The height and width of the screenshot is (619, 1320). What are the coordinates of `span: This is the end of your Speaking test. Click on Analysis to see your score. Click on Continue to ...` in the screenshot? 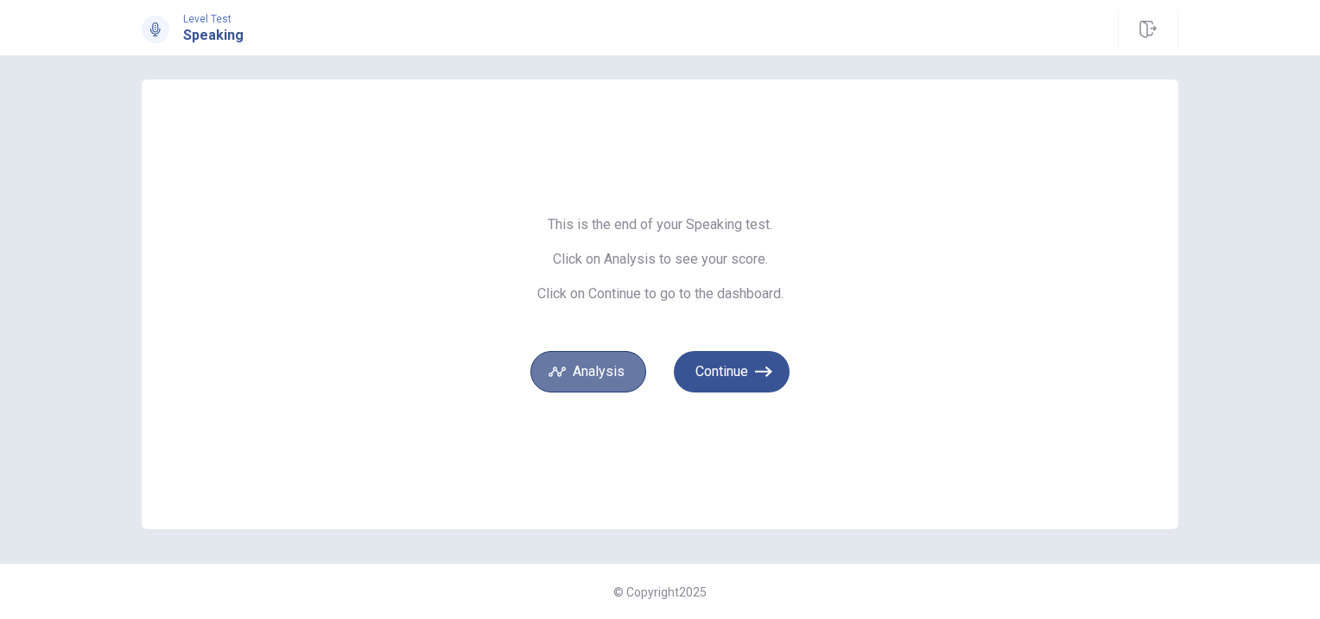 It's located at (660, 259).